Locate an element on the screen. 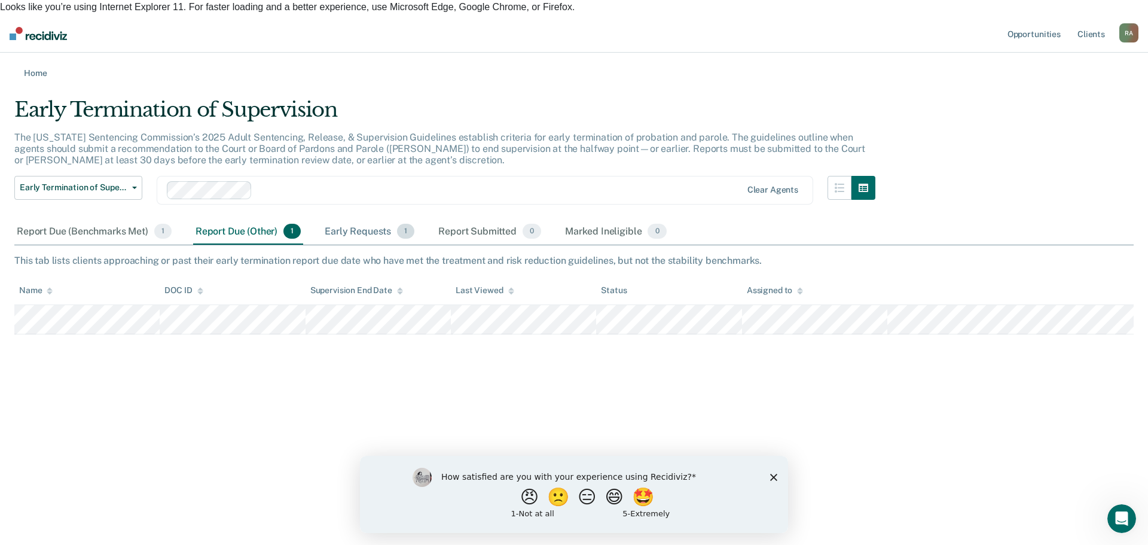 The width and height of the screenshot is (1148, 545). div: How satisfied are you with your experience using Recidiviz? is located at coordinates (220, 21).